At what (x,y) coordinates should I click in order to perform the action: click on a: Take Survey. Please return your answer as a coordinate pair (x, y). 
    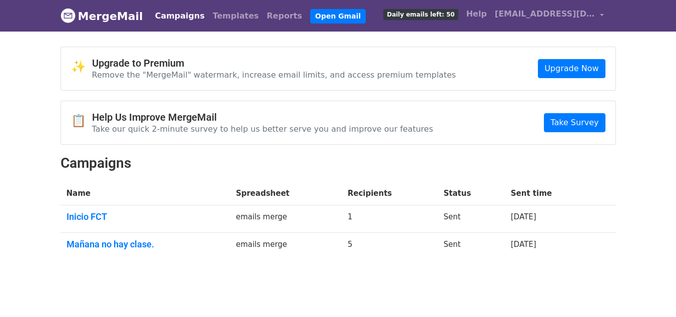
    Looking at the image, I should click on (574, 123).